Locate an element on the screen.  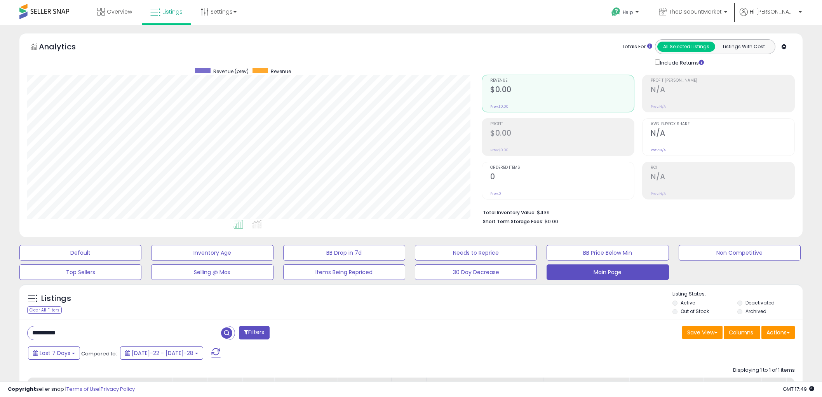
span: Listings is located at coordinates (173, 12).